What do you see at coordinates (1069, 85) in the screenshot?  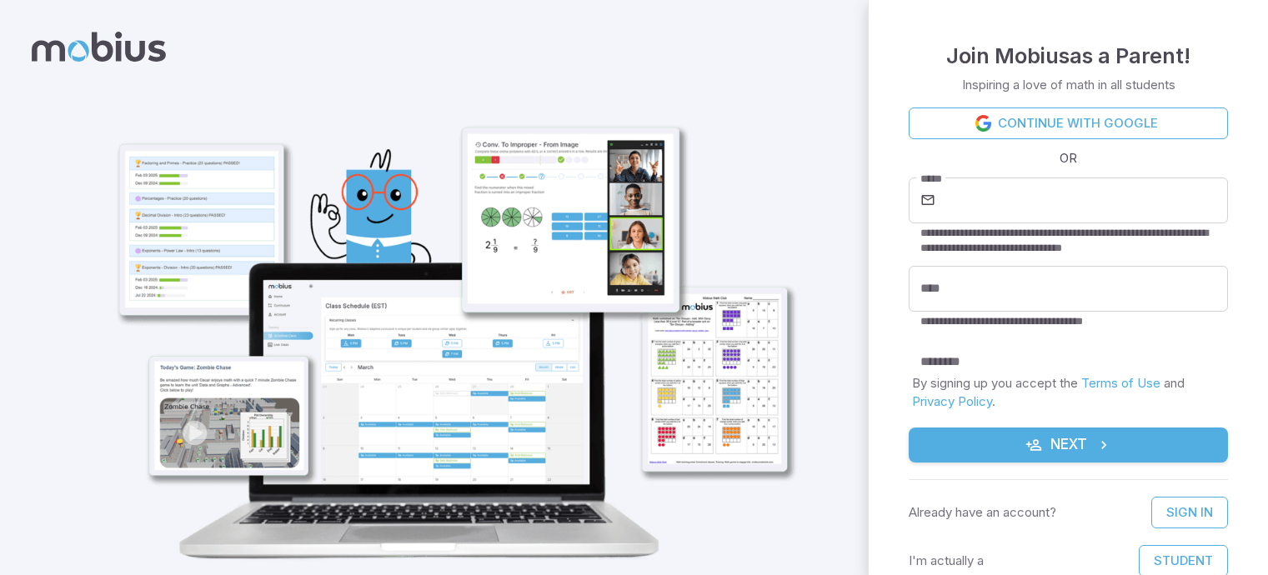 I see `p: Inspiring a love of math in all students` at bounding box center [1069, 85].